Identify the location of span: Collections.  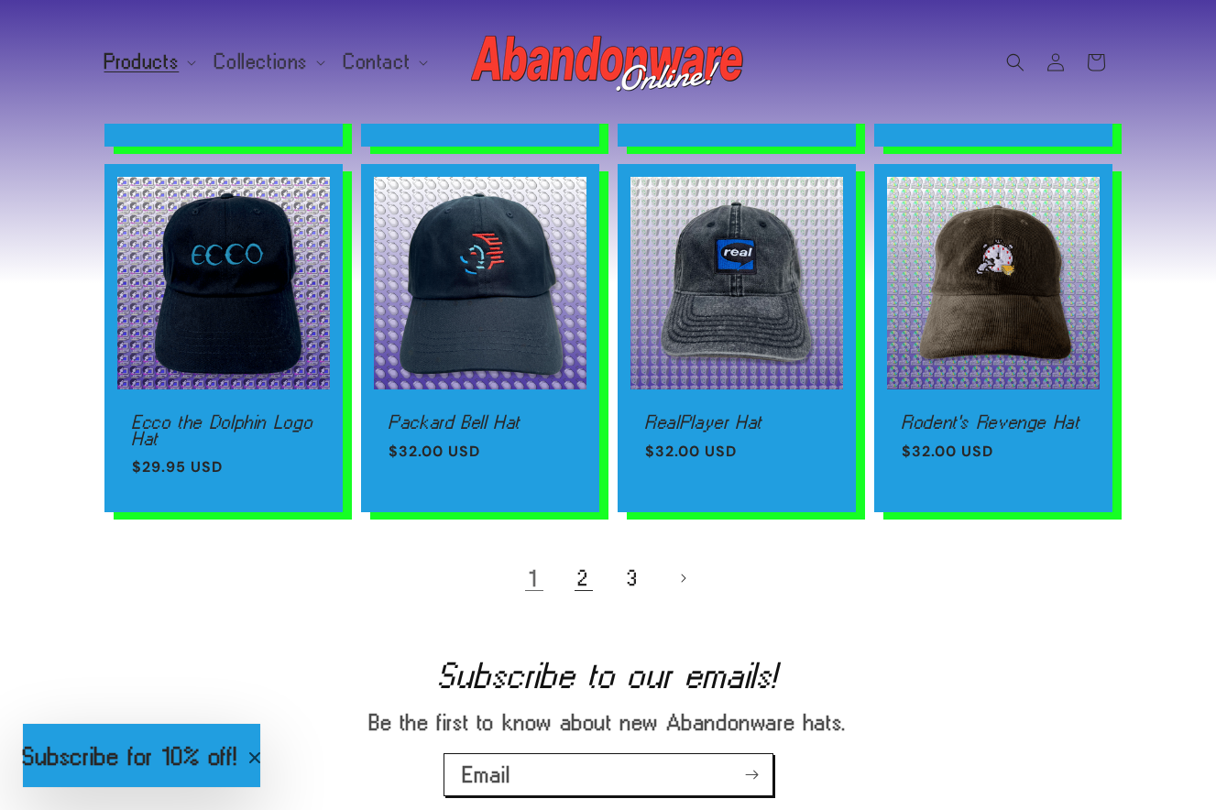
(261, 61).